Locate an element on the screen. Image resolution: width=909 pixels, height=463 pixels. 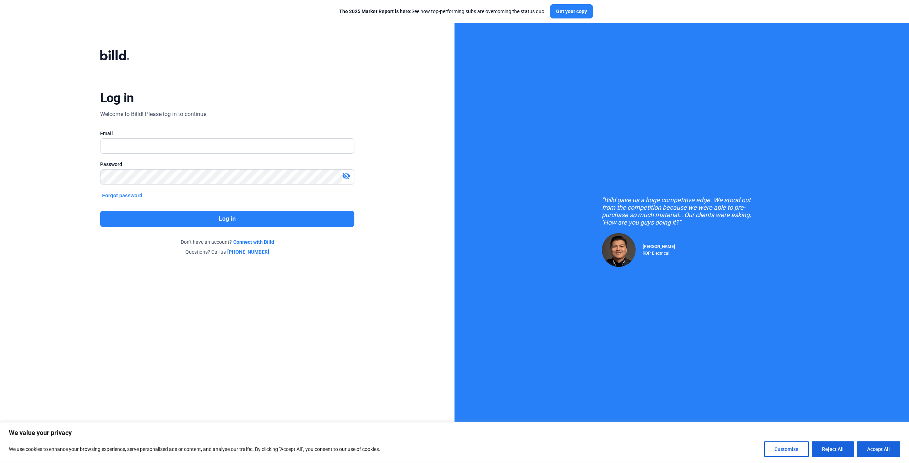
button: Accept All is located at coordinates (878, 450).